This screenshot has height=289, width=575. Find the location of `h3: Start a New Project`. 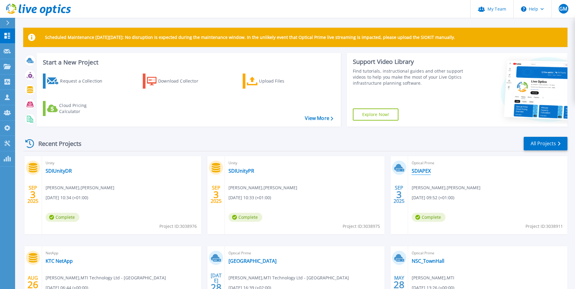

h3: Start a New Project is located at coordinates (188, 62).